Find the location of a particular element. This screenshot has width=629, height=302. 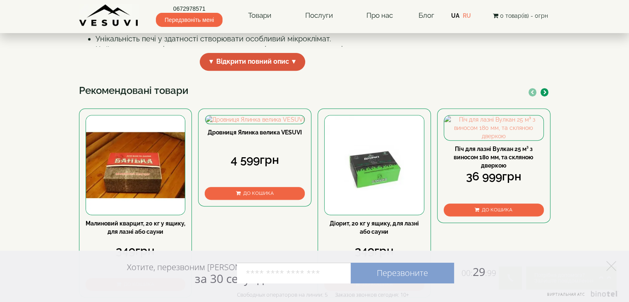

img: Дровниця Ялинка велика VESUVI is located at coordinates (255, 120).